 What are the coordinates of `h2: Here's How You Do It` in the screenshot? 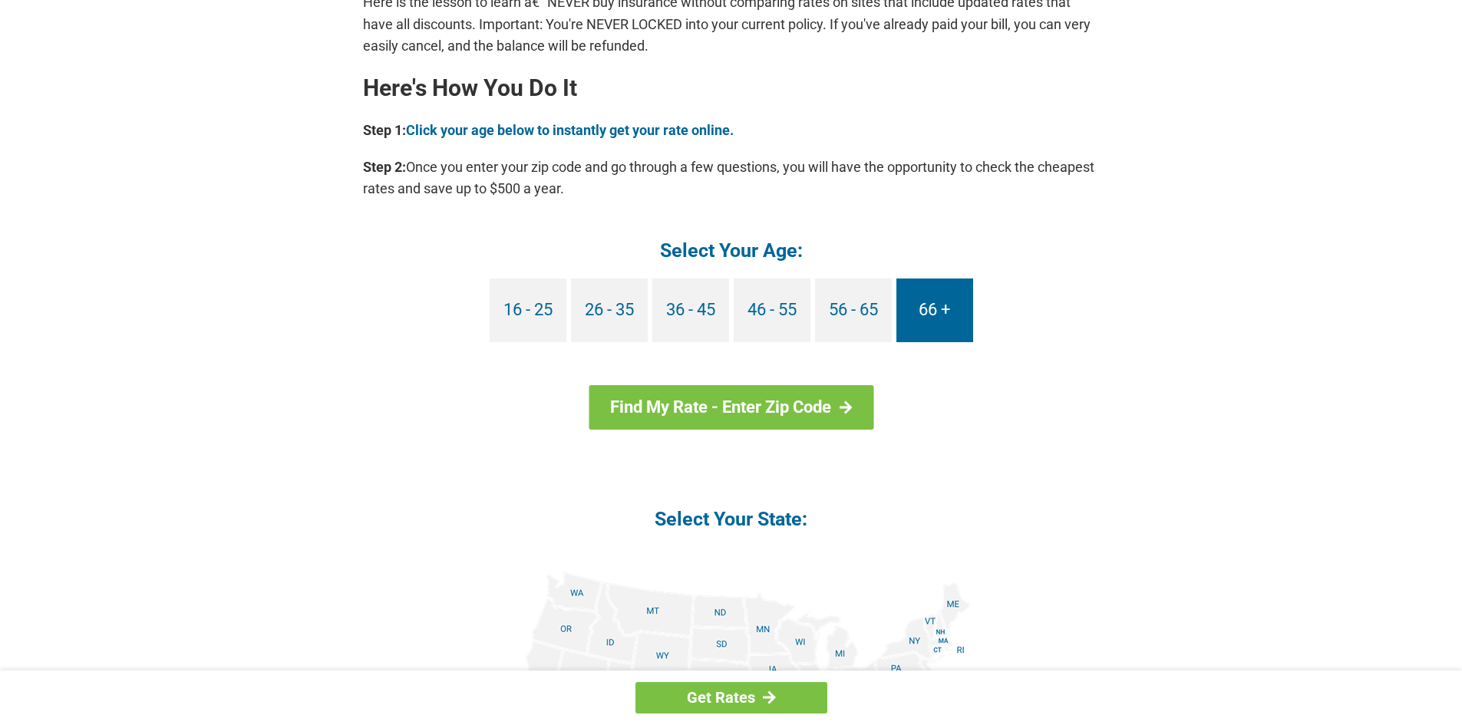 It's located at (731, 88).